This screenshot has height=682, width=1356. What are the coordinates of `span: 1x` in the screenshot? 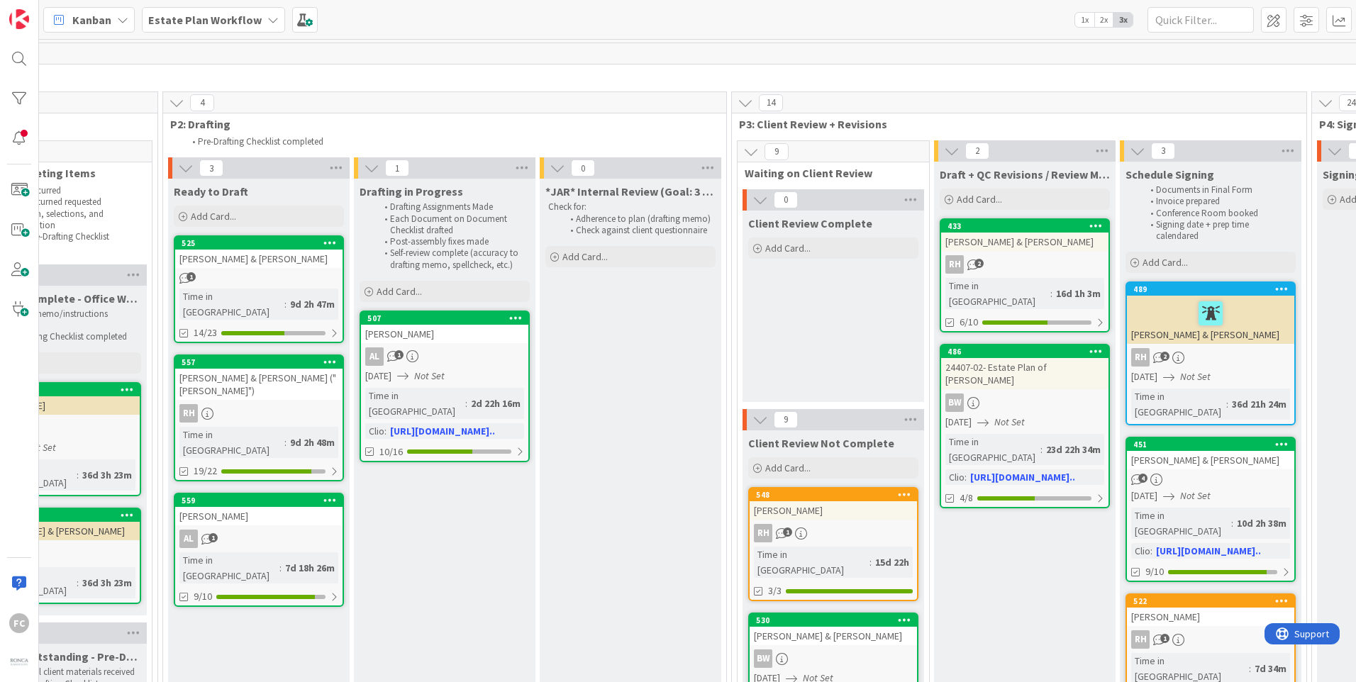 It's located at (1085, 20).